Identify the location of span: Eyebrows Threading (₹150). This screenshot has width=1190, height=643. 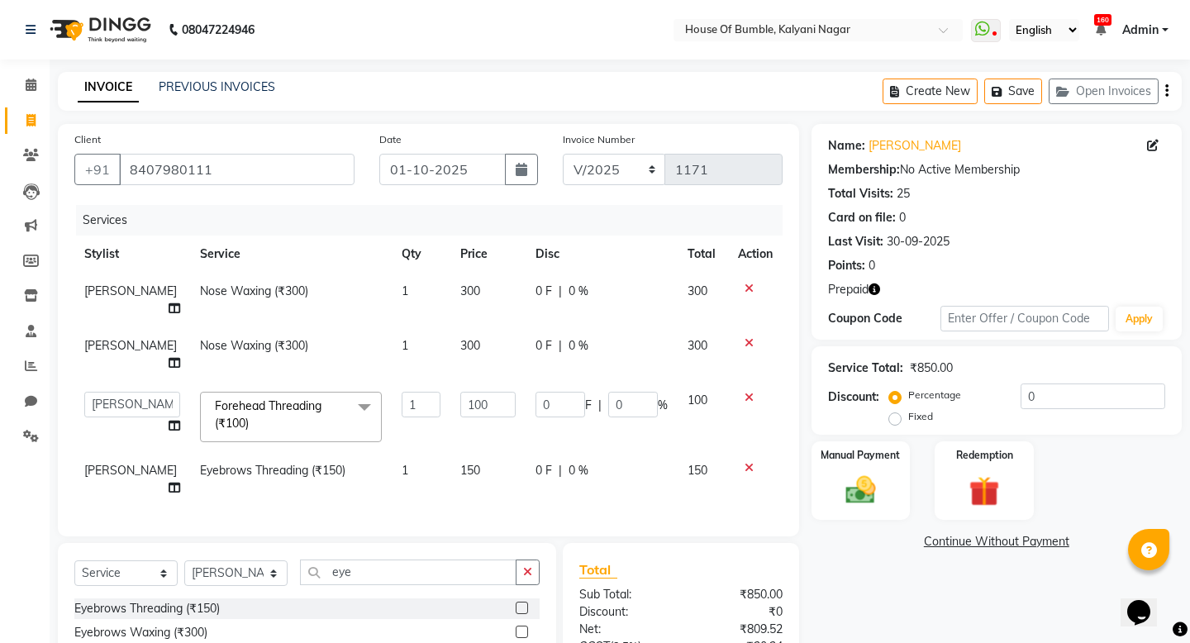
(273, 470).